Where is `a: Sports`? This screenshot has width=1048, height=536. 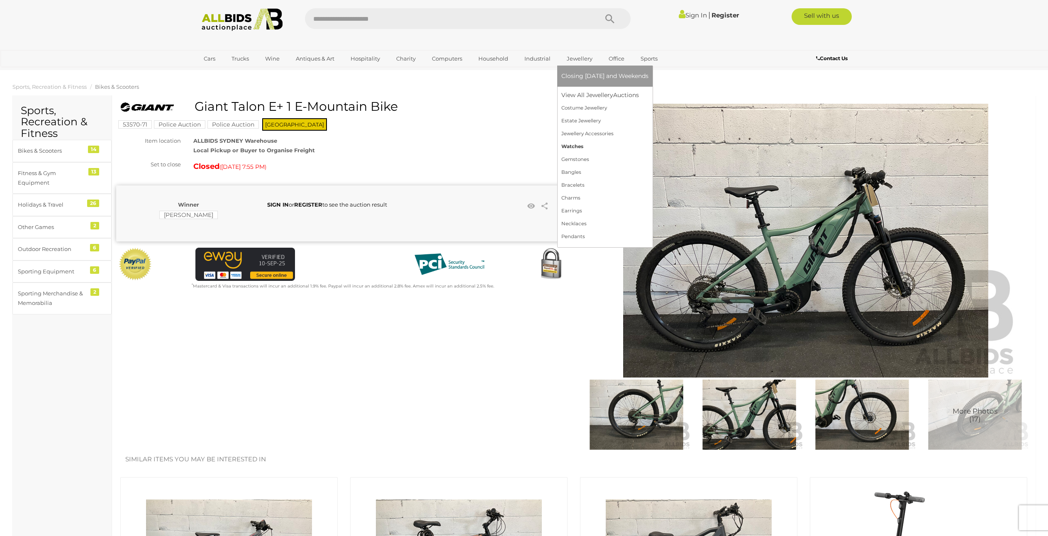 a: Sports is located at coordinates (649, 58).